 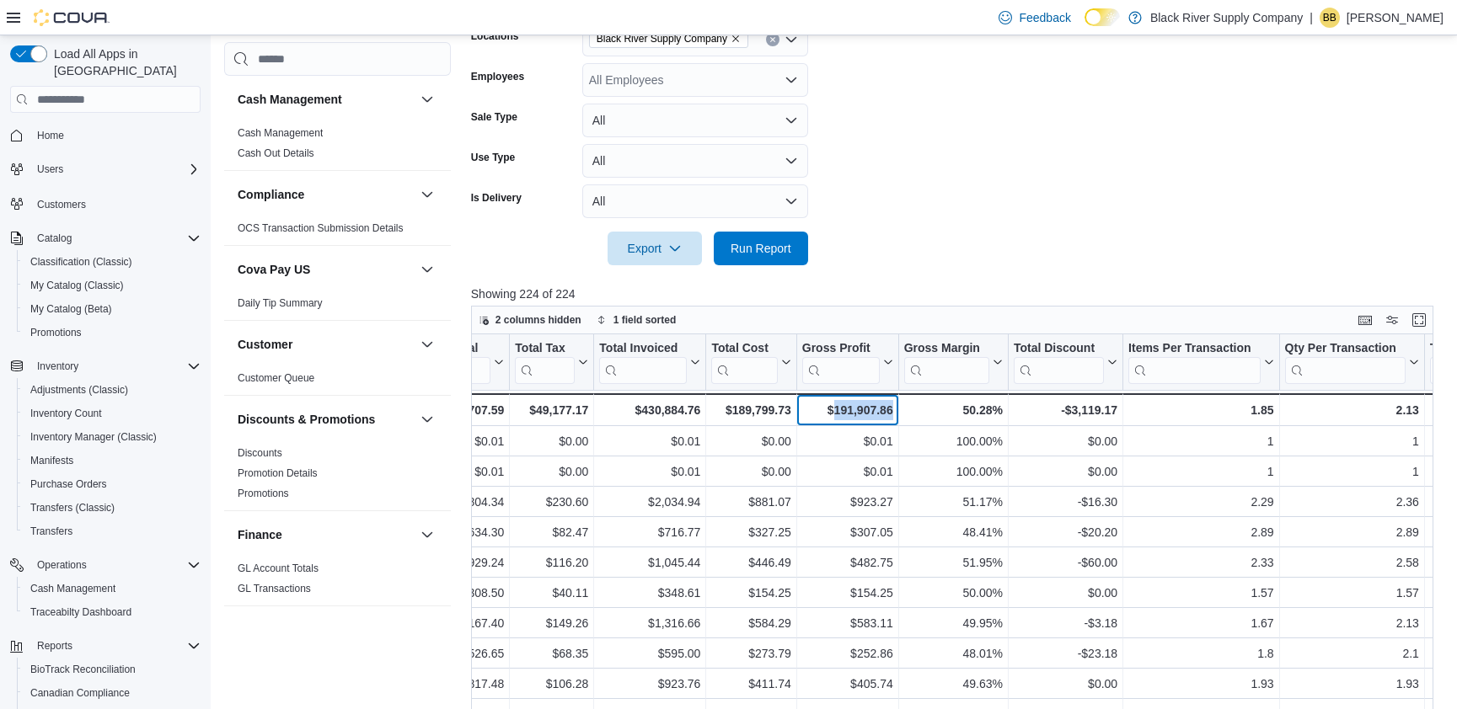 What do you see at coordinates (655, 249) in the screenshot?
I see `button: Export` at bounding box center [655, 249].